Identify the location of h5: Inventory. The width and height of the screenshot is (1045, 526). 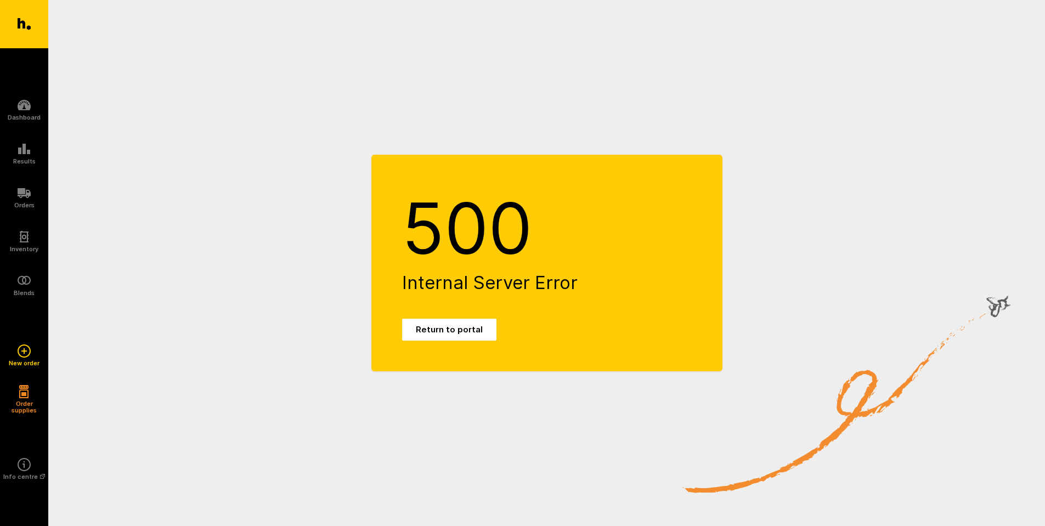
(24, 249).